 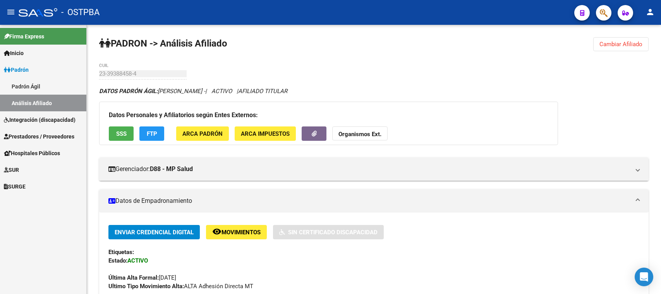 What do you see at coordinates (134, 277) in the screenshot?
I see `strong: Última Alta Formal:` at bounding box center [134, 277].